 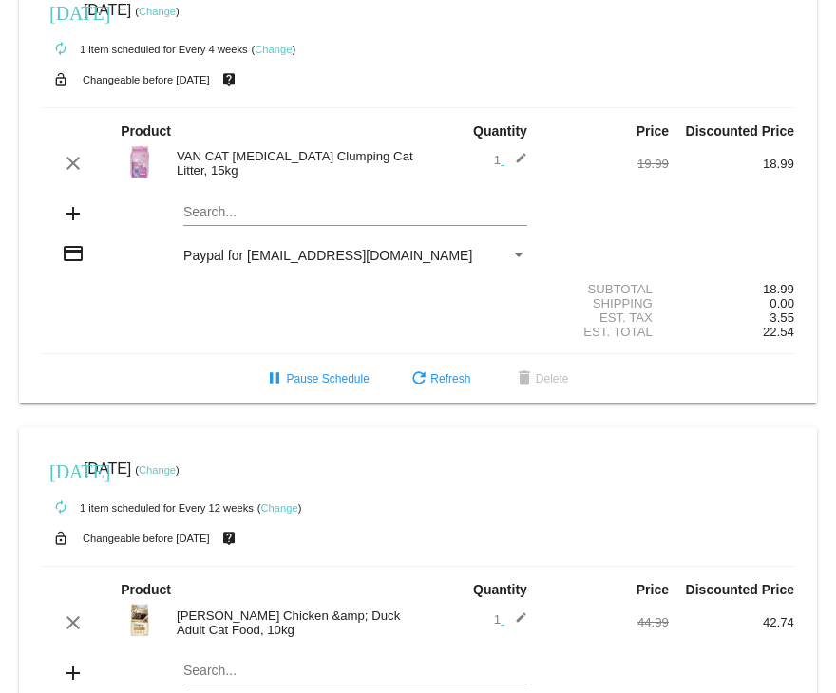 I want to click on span: 3.55, so click(x=781, y=317).